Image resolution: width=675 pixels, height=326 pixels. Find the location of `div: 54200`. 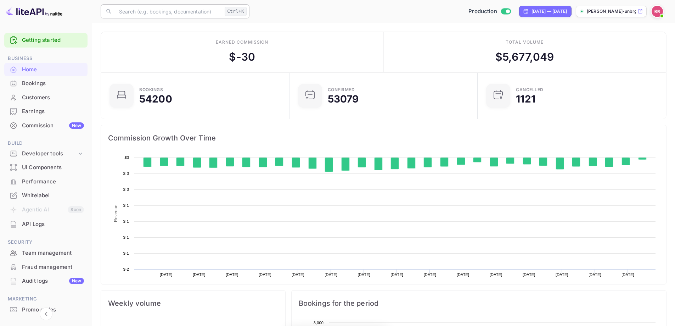

div: 54200 is located at coordinates (156, 99).